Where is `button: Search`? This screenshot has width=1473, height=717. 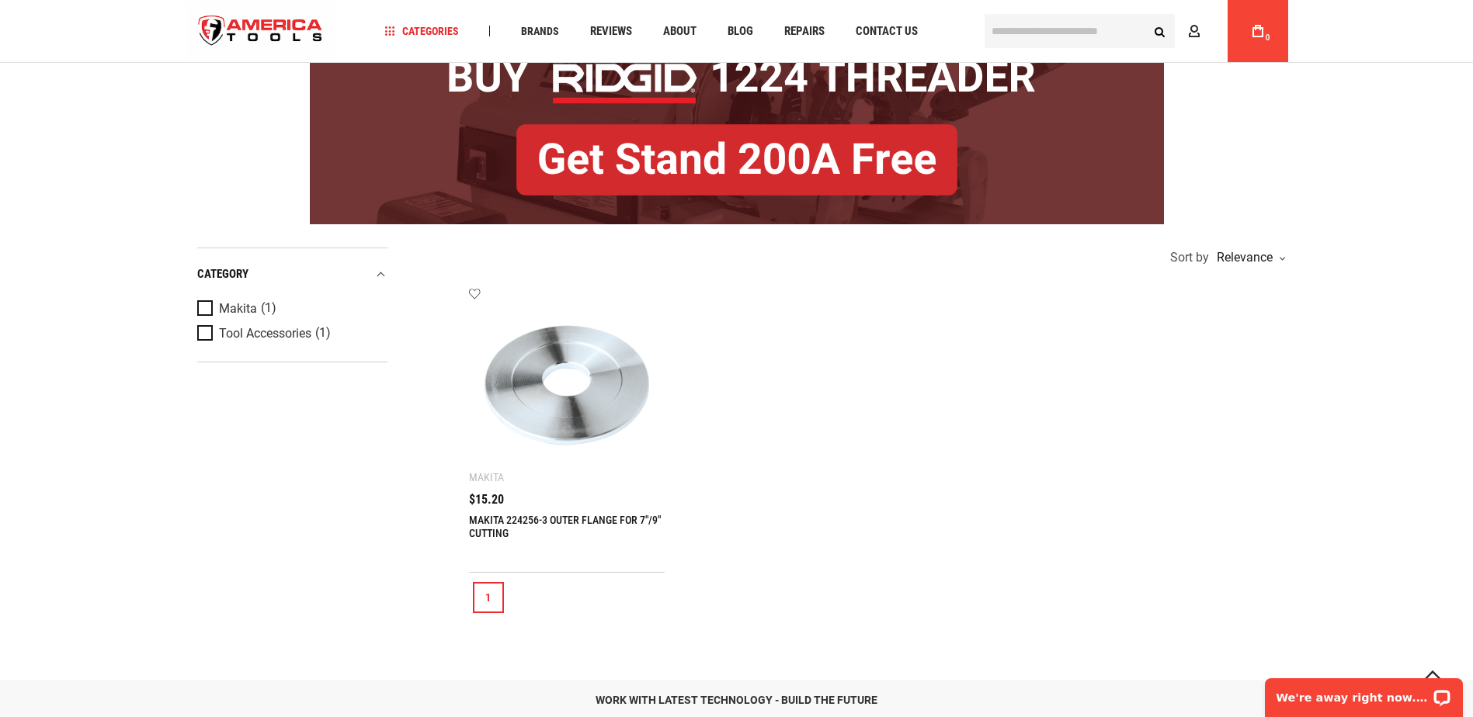 button: Search is located at coordinates (1160, 31).